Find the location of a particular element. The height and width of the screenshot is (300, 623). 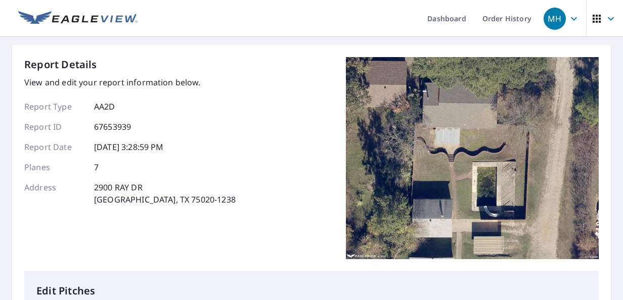

p: Edit Pitches is located at coordinates (311, 291).